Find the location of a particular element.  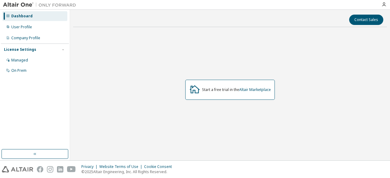

div: Managed is located at coordinates (20, 60).